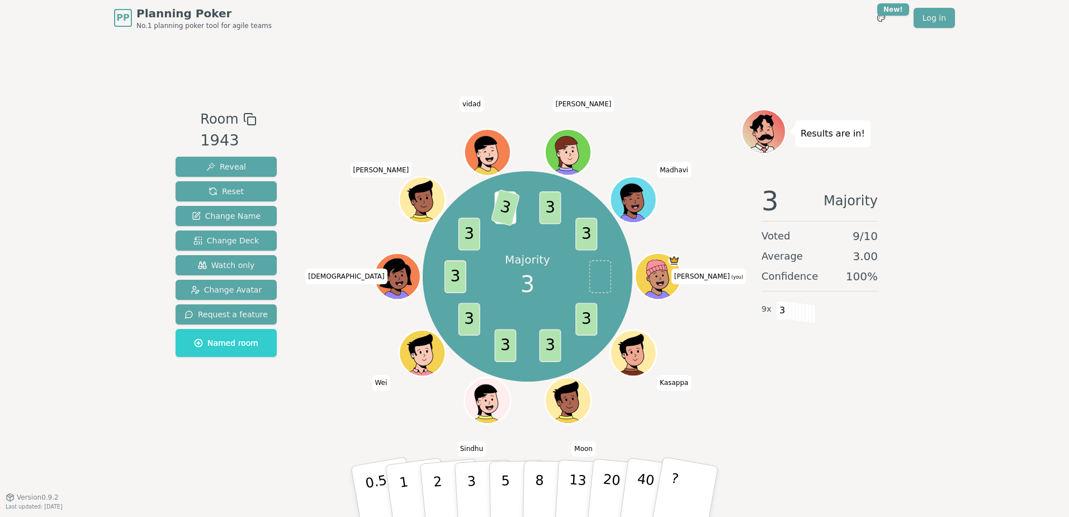 Image resolution: width=1069 pixels, height=517 pixels. I want to click on span: Named room, so click(226, 343).